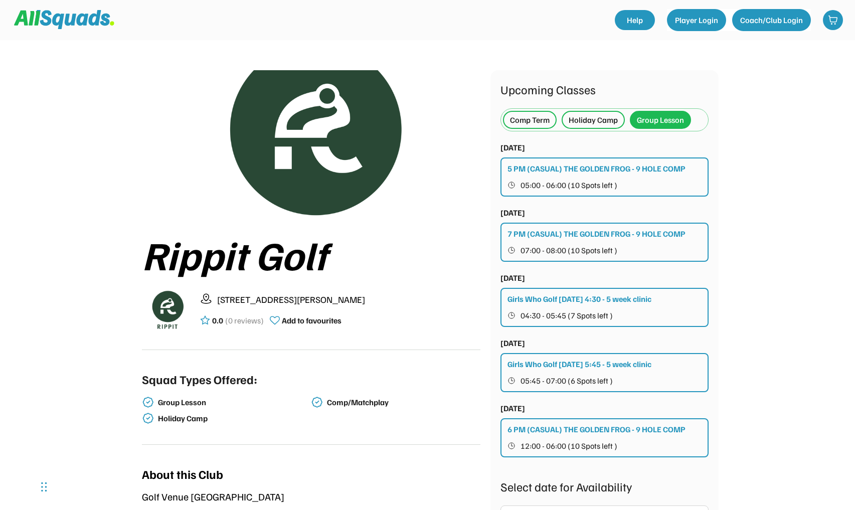 The width and height of the screenshot is (855, 510). Describe the element at coordinates (568, 446) in the screenshot. I see `span: 12:00 - 06:00 (10 Spots left )` at that location.